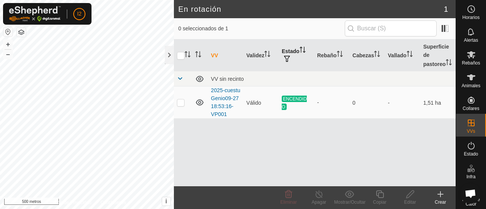 This screenshot has width=486, height=209. Describe the element at coordinates (319, 203) in the screenshot. I see `font: Apagar` at that location.